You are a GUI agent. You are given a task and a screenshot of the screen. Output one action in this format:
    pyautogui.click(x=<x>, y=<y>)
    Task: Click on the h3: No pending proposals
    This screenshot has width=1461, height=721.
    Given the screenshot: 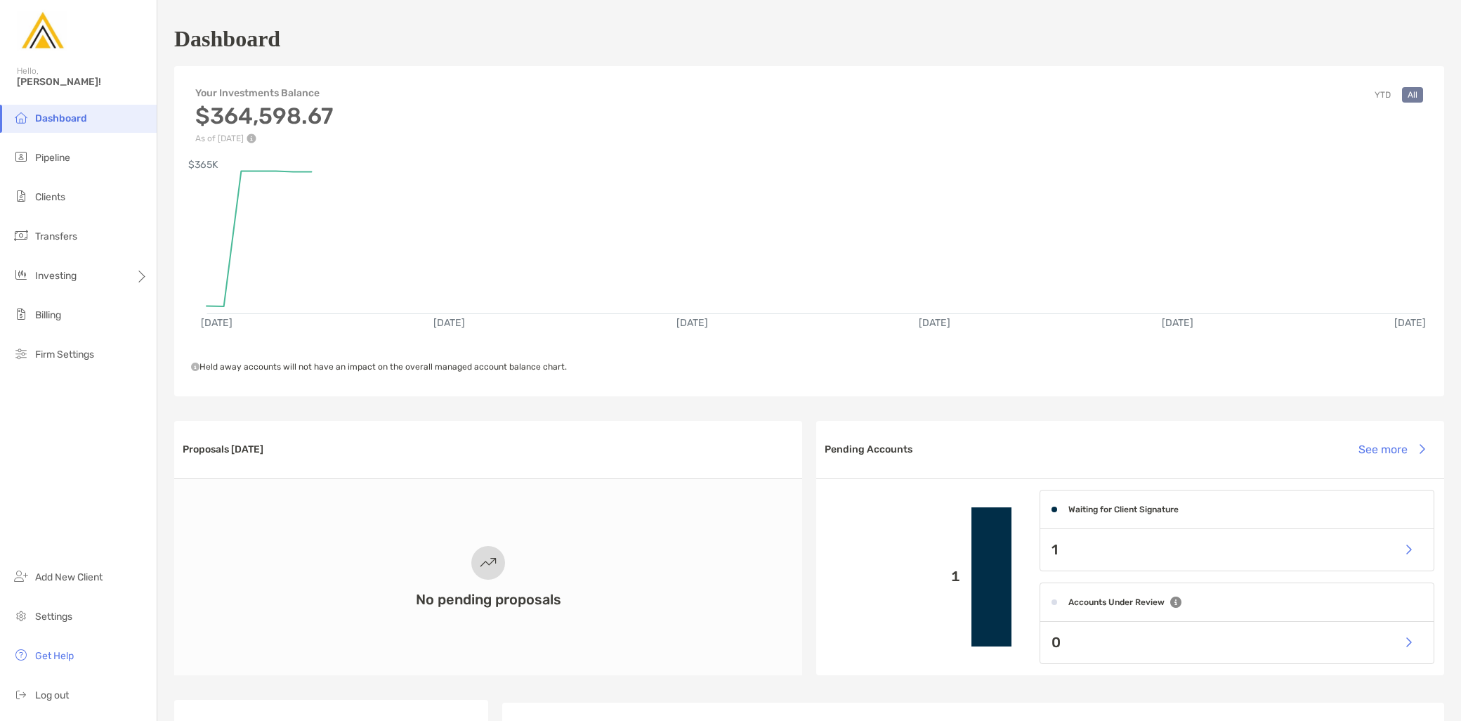 What is the action you would take?
    pyautogui.click(x=488, y=599)
    